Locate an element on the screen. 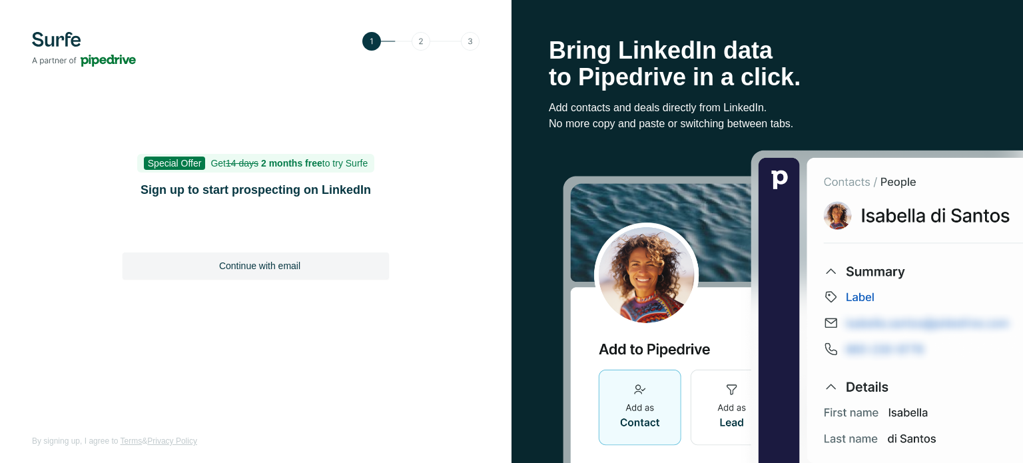  span: Get to try Surfe is located at coordinates (289, 163).